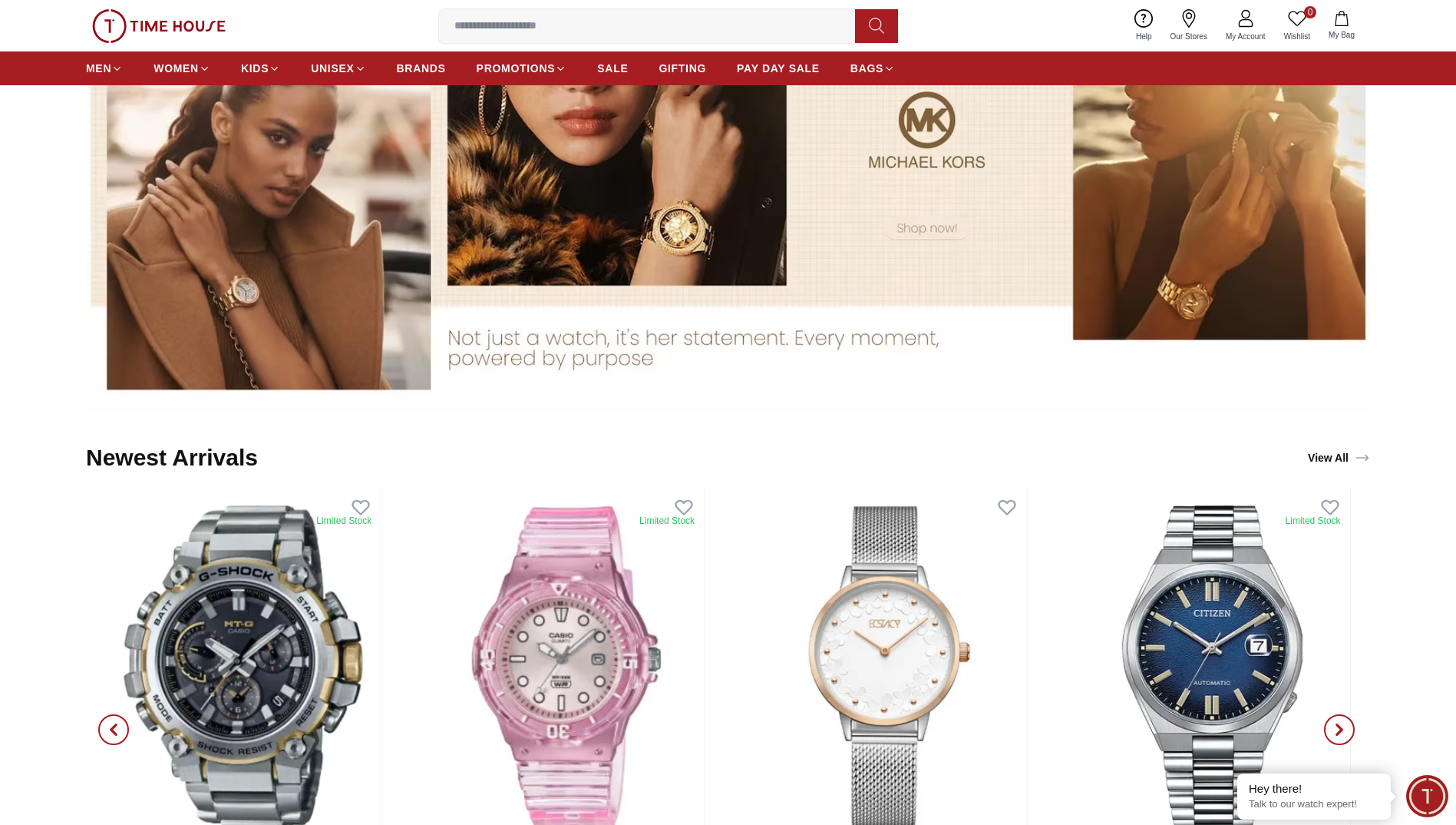 The image size is (1456, 825). What do you see at coordinates (1144, 36) in the screenshot?
I see `span: Help` at bounding box center [1144, 36].